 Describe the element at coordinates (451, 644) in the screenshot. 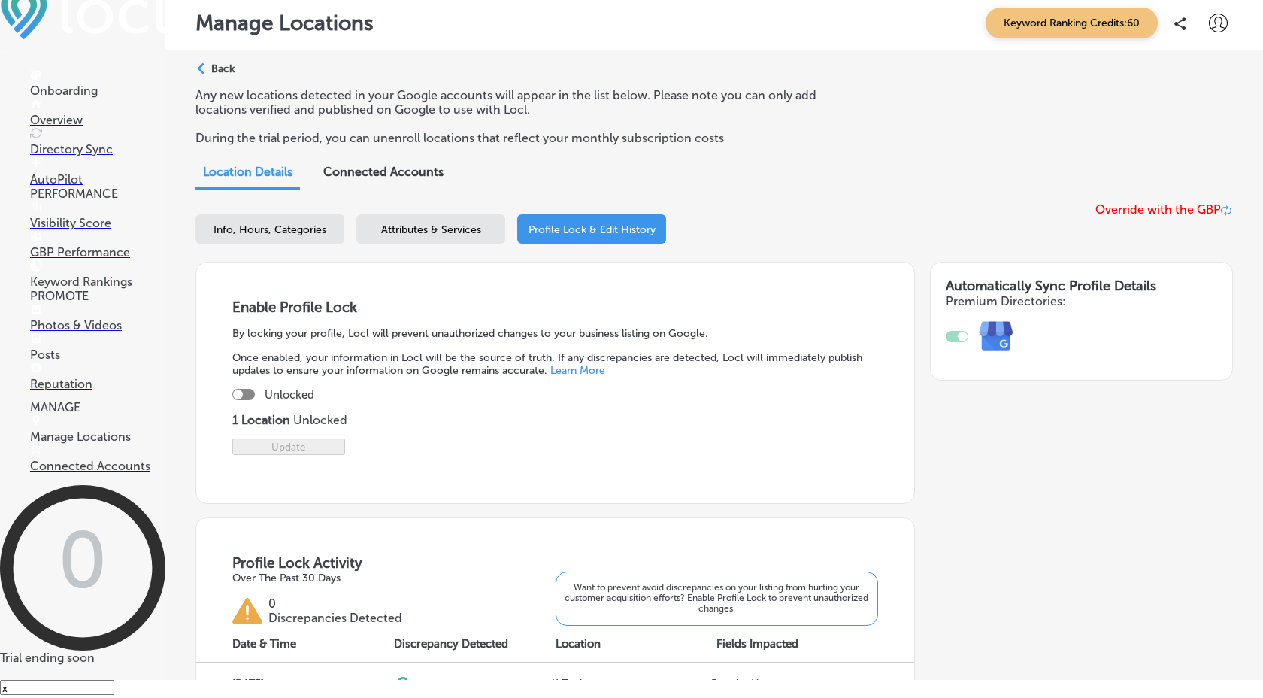

I see `p: Discrepancy Detected` at that location.